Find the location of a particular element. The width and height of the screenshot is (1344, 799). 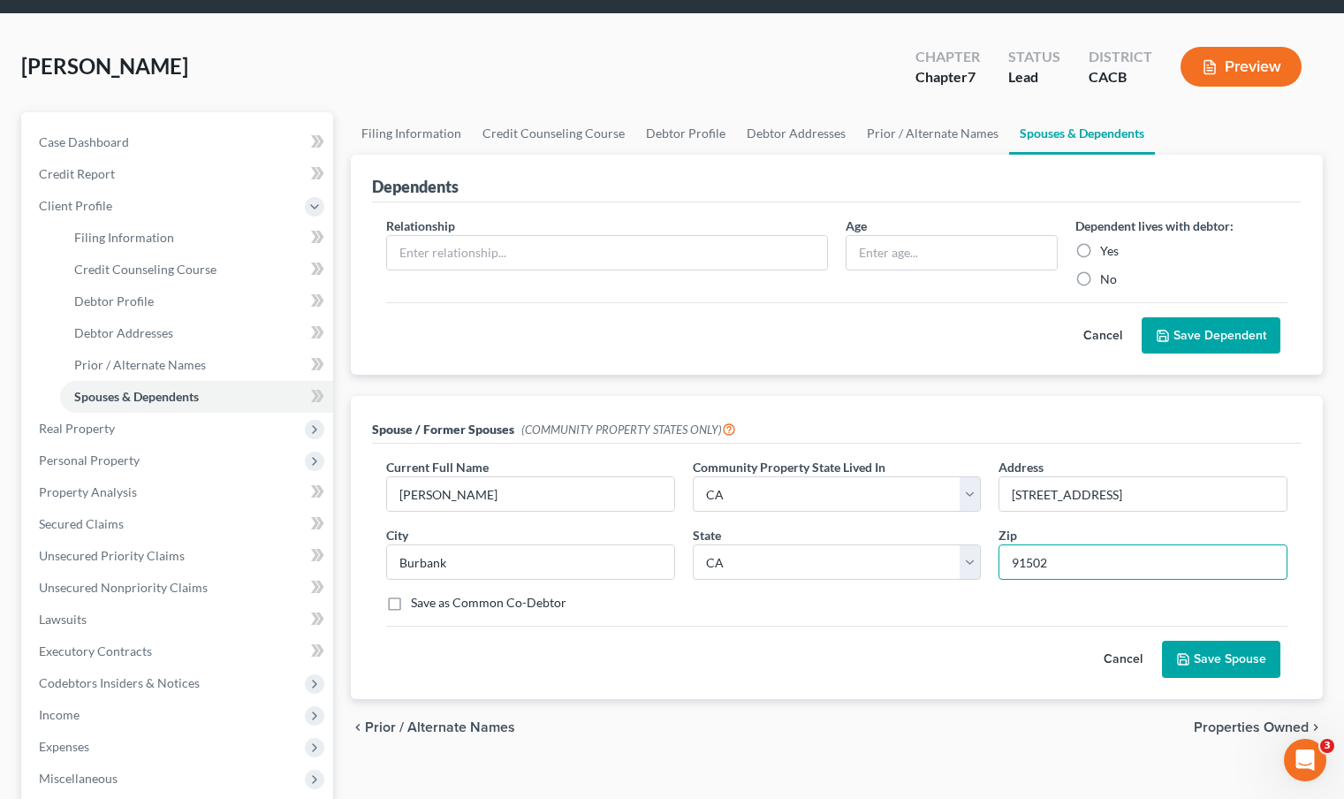

span: Credit Report is located at coordinates (77, 173).